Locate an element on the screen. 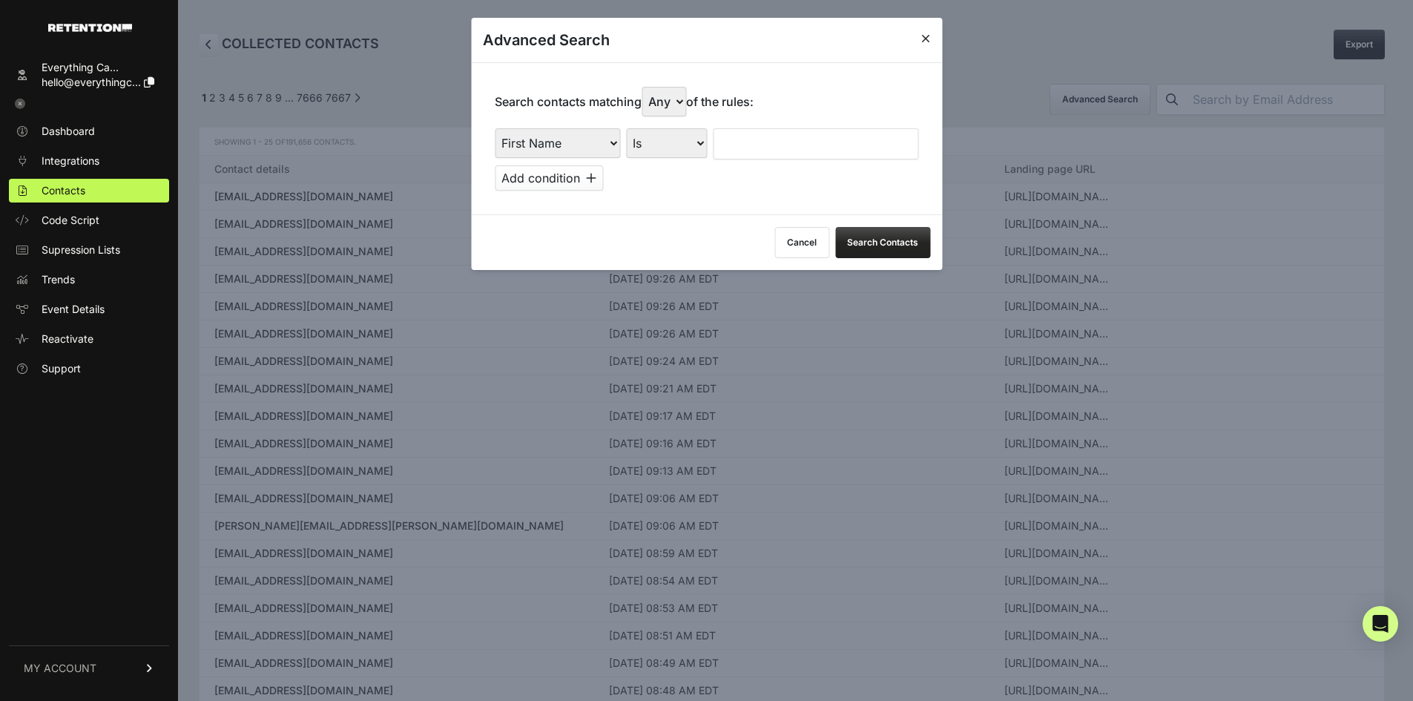 The image size is (1413, 701). span: Support is located at coordinates (61, 369).